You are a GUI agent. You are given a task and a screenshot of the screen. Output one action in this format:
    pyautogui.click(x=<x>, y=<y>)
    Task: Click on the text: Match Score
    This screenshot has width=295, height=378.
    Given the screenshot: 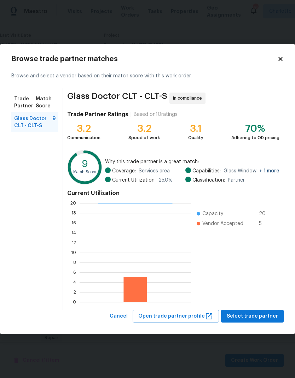 What is the action you would take?
    pyautogui.click(x=84, y=172)
    